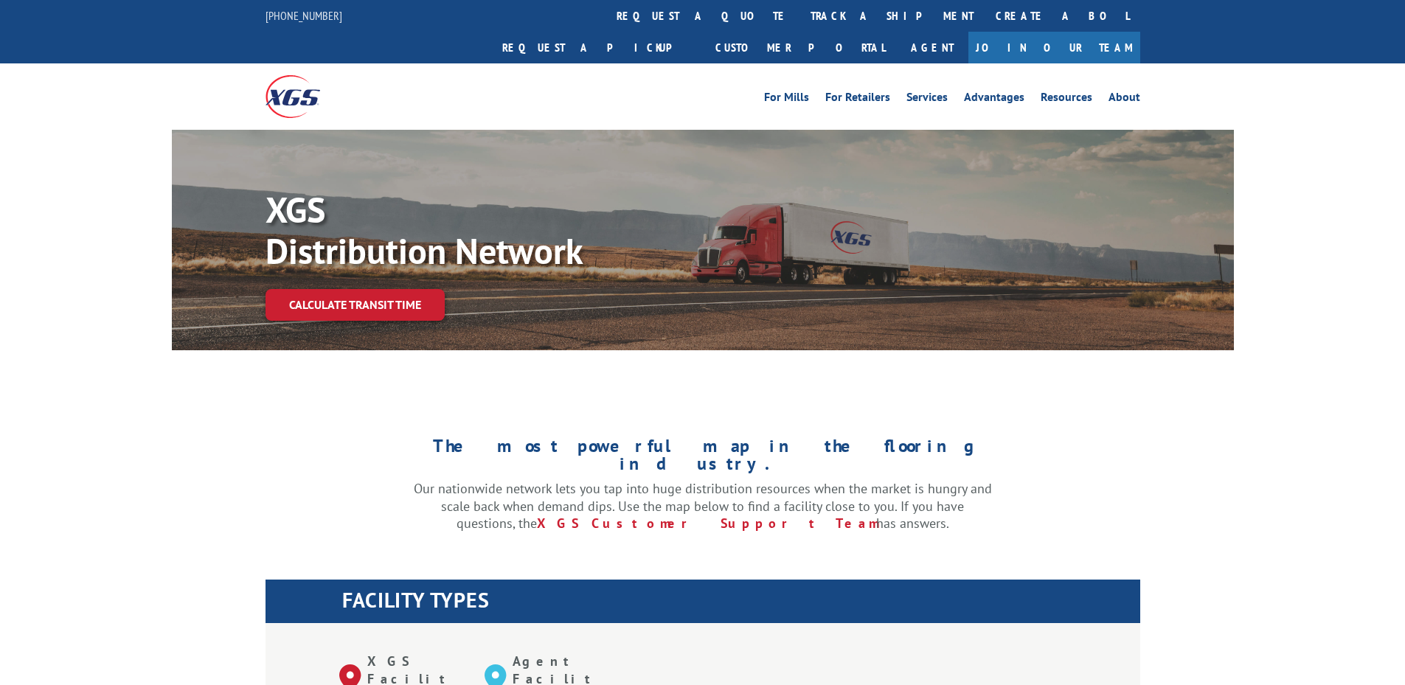  I want to click on a: For Retailers, so click(858, 100).